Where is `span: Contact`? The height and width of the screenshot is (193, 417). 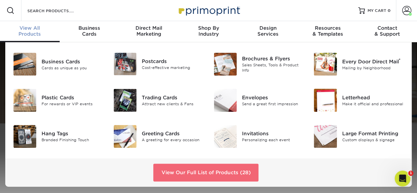
span: Contact is located at coordinates (387, 28).